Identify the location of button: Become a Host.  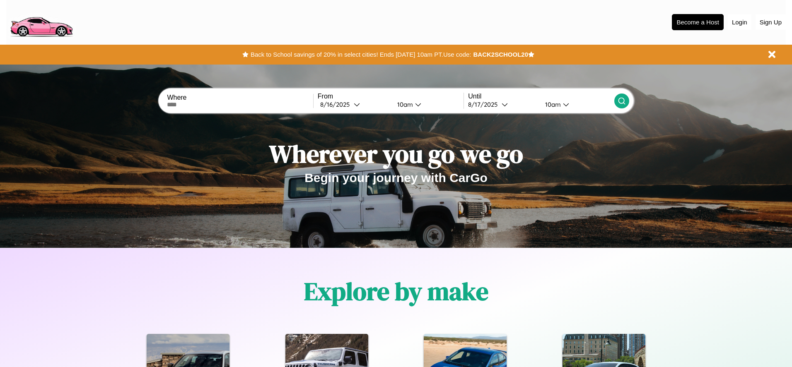
(697, 22).